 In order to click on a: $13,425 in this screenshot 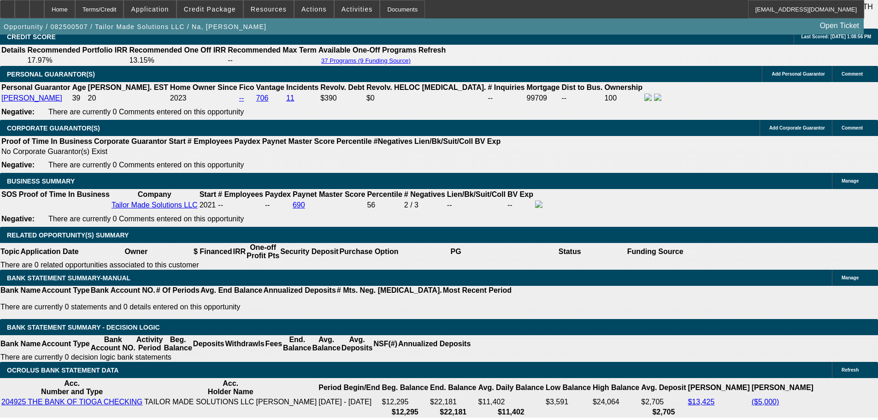, I will do `click(701, 402)`.